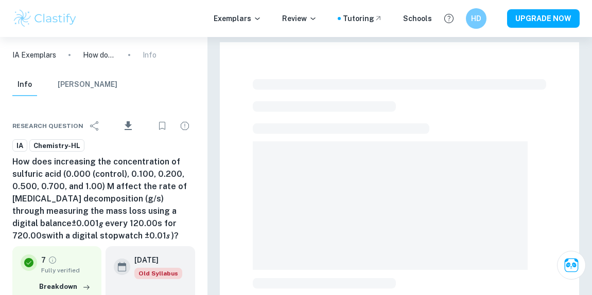  Describe the element at coordinates (57, 146) in the screenshot. I see `a: Chemistry-HL` at that location.